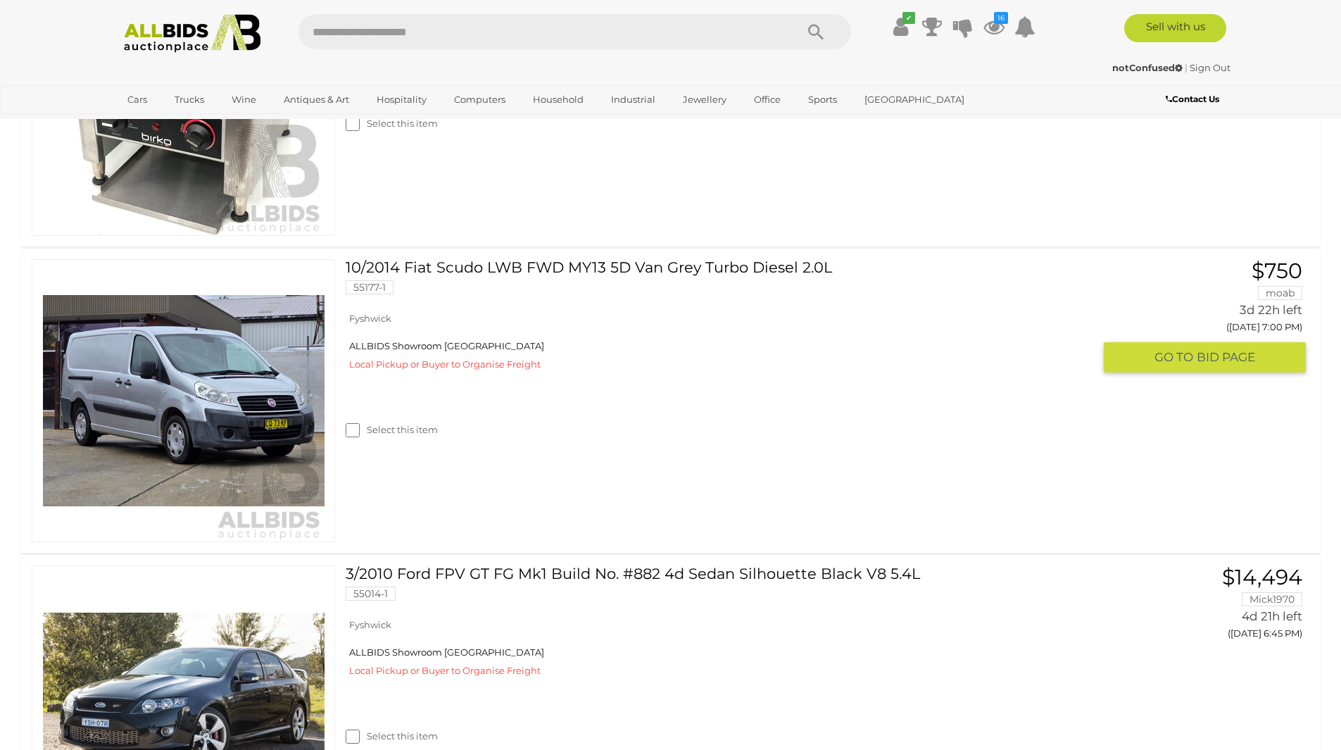  Describe the element at coordinates (184, 401) in the screenshot. I see `img: 55177-1a_ex.jpg` at that location.